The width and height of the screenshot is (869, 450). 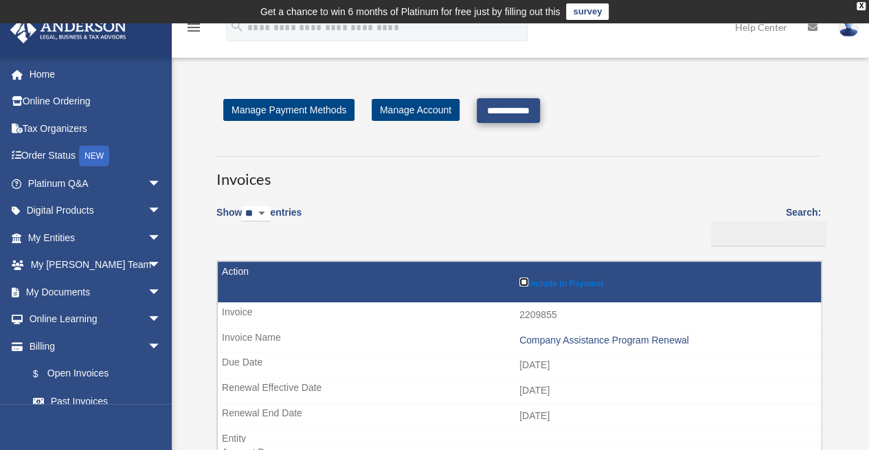 What do you see at coordinates (259, 220) in the screenshot?
I see `label: Show entries` at bounding box center [259, 220].